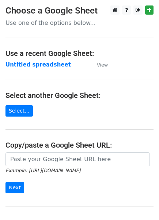 The width and height of the screenshot is (159, 220). Describe the element at coordinates (15, 187) in the screenshot. I see `input: Next` at that location.